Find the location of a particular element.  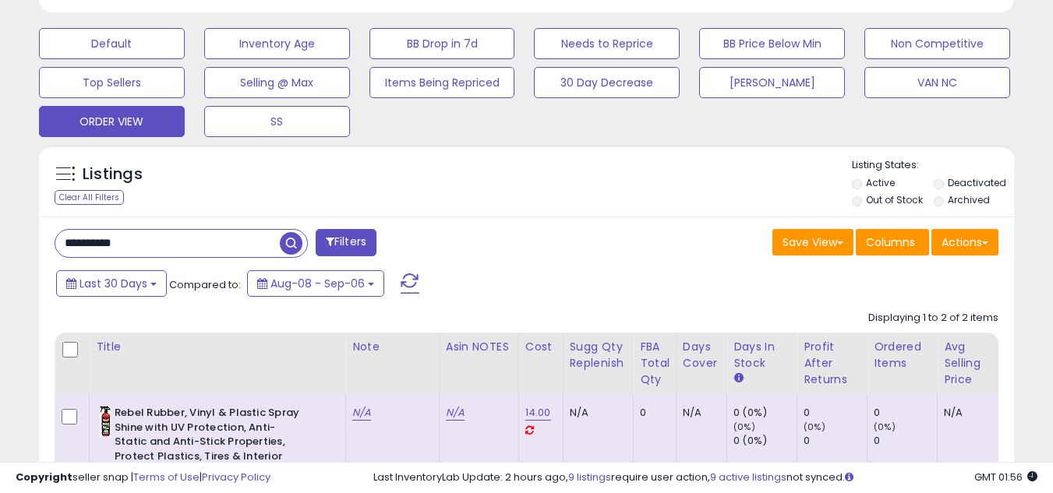

span: Last 30 Days is located at coordinates (113, 284).